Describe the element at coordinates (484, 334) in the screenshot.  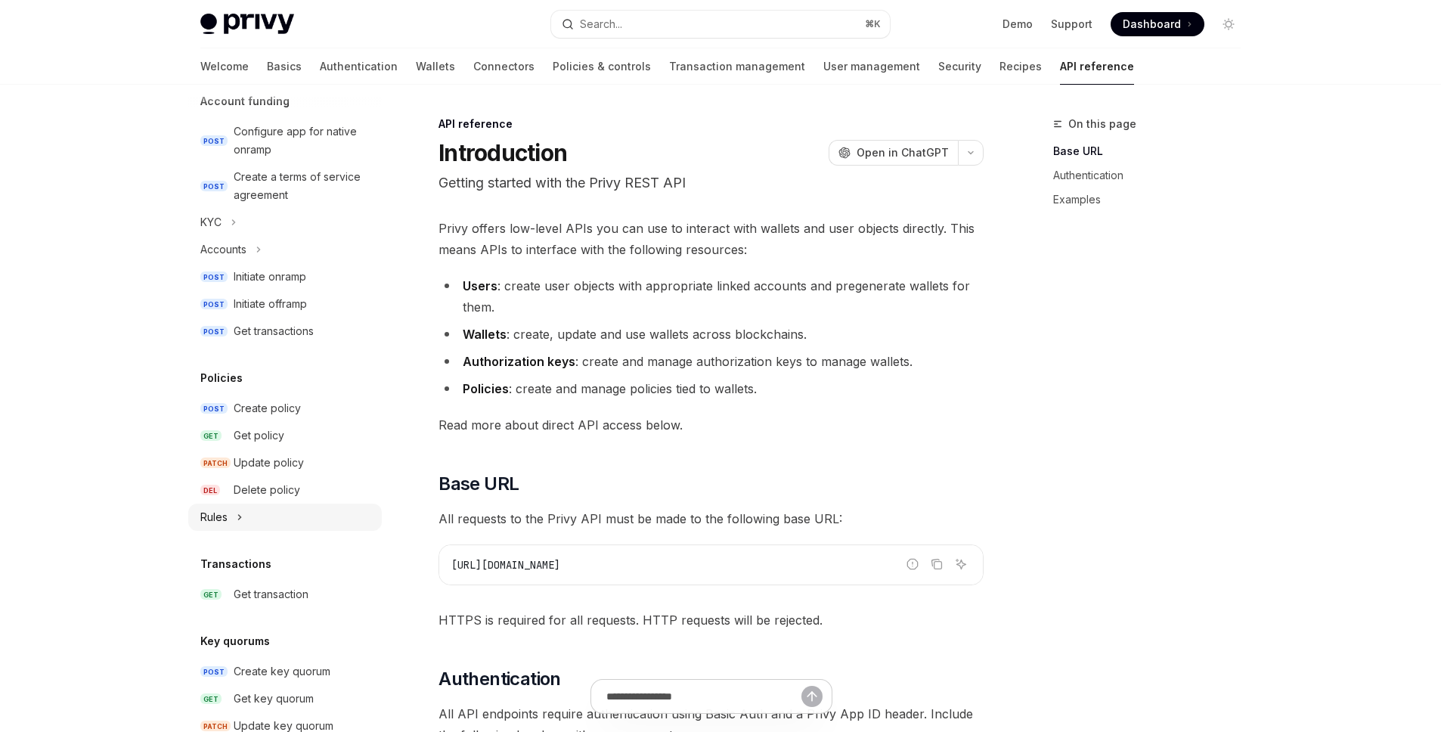
I see `strong: Wallets` at that location.